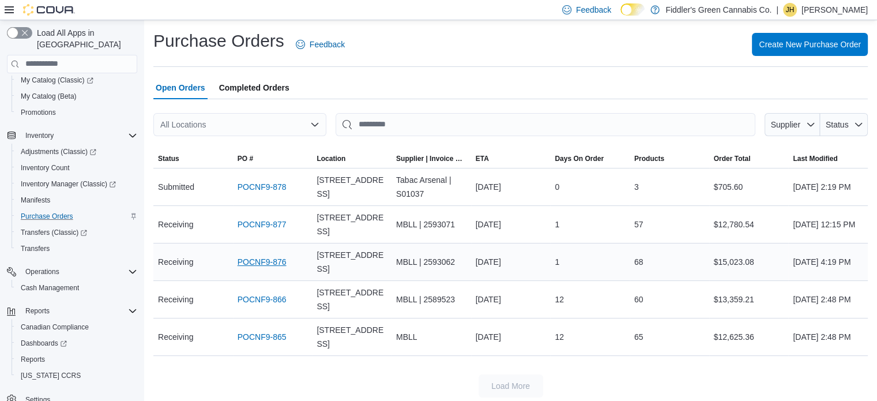 The width and height of the screenshot is (877, 401). Describe the element at coordinates (320, 44) in the screenshot. I see `a: Feedback` at that location.